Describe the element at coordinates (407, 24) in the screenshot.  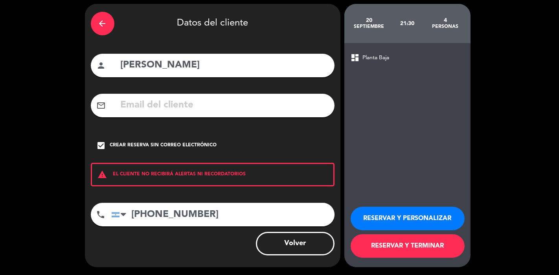
I see `div: 21:30` at that location.